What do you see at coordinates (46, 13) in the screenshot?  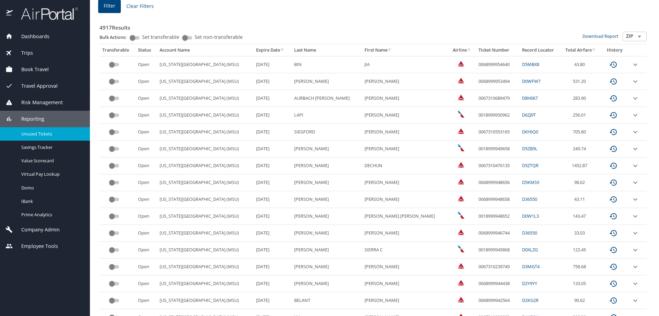 I see `img: airportal-logo.png` at bounding box center [46, 13].